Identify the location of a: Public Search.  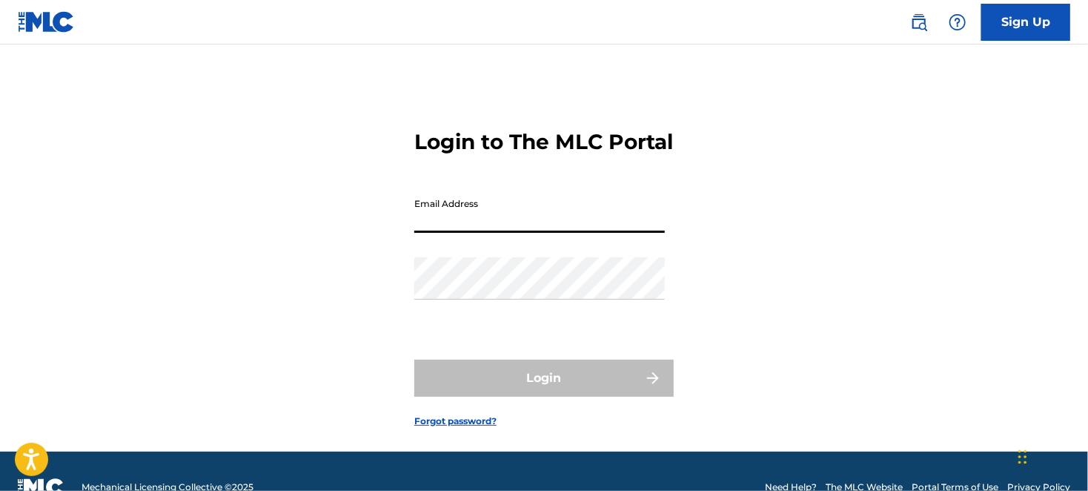
(919, 22).